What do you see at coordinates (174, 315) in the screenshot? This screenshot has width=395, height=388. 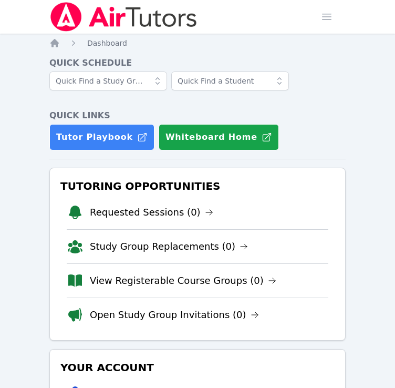 I see `a: Open Study Group Invitations (0)` at bounding box center [174, 315].